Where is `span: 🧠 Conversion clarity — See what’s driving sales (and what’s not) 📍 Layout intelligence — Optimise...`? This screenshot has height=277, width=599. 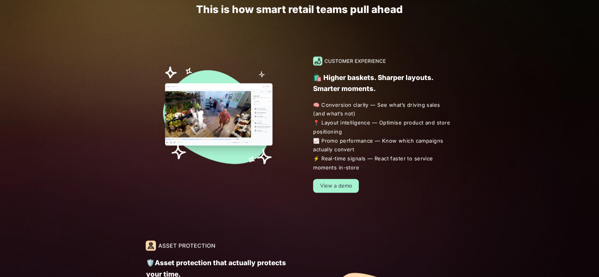
span: 🧠 Conversion clarity — See what’s driving sales (and what’s not) 📍 Layout intelligence — Optimise... is located at coordinates (383, 136).